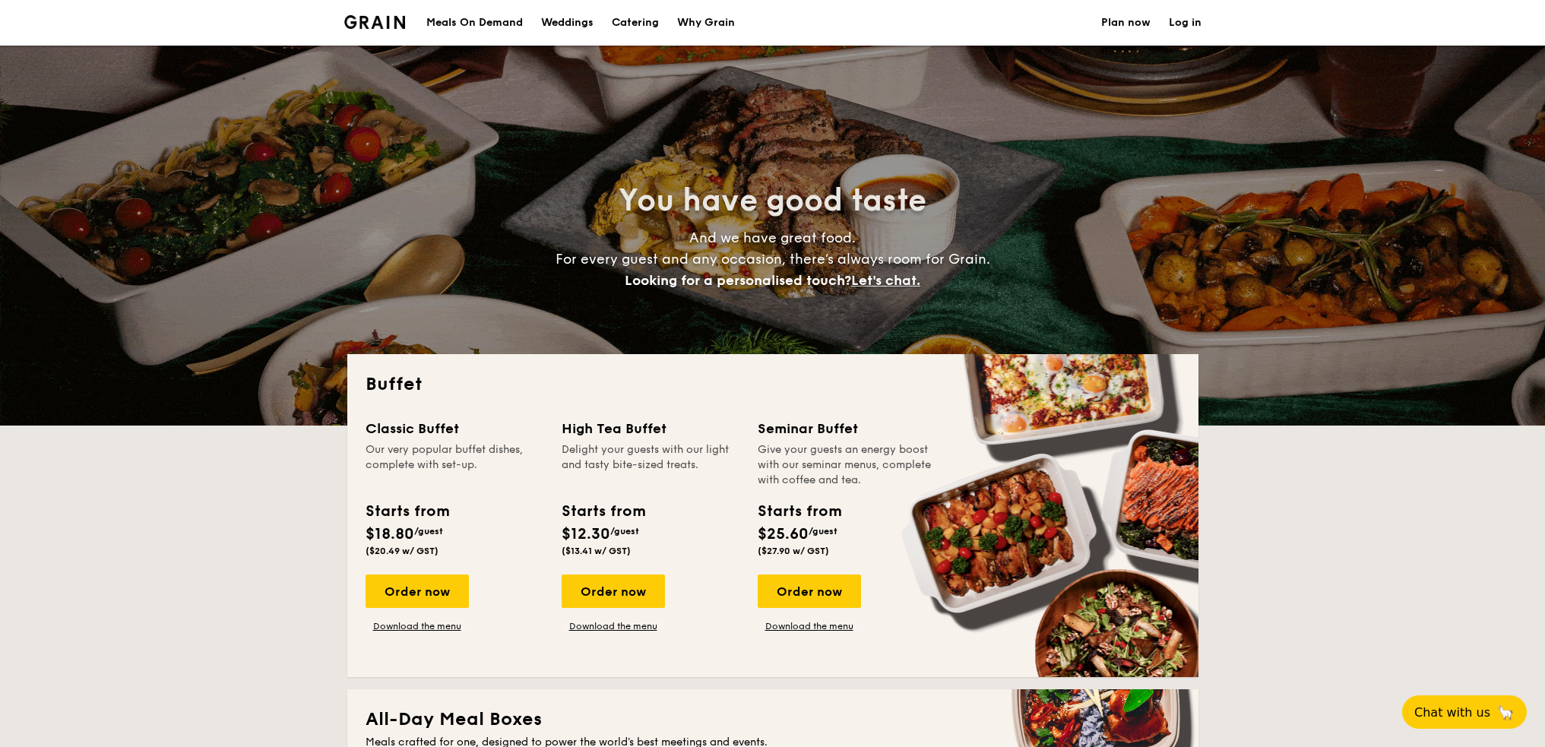  I want to click on div: Seminar Buffet, so click(847, 429).